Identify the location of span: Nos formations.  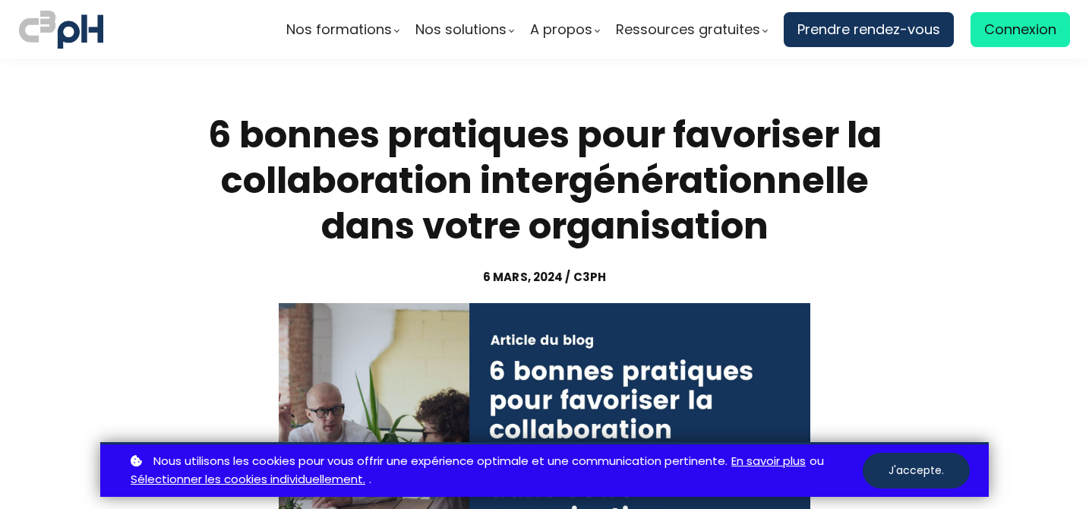
(339, 30).